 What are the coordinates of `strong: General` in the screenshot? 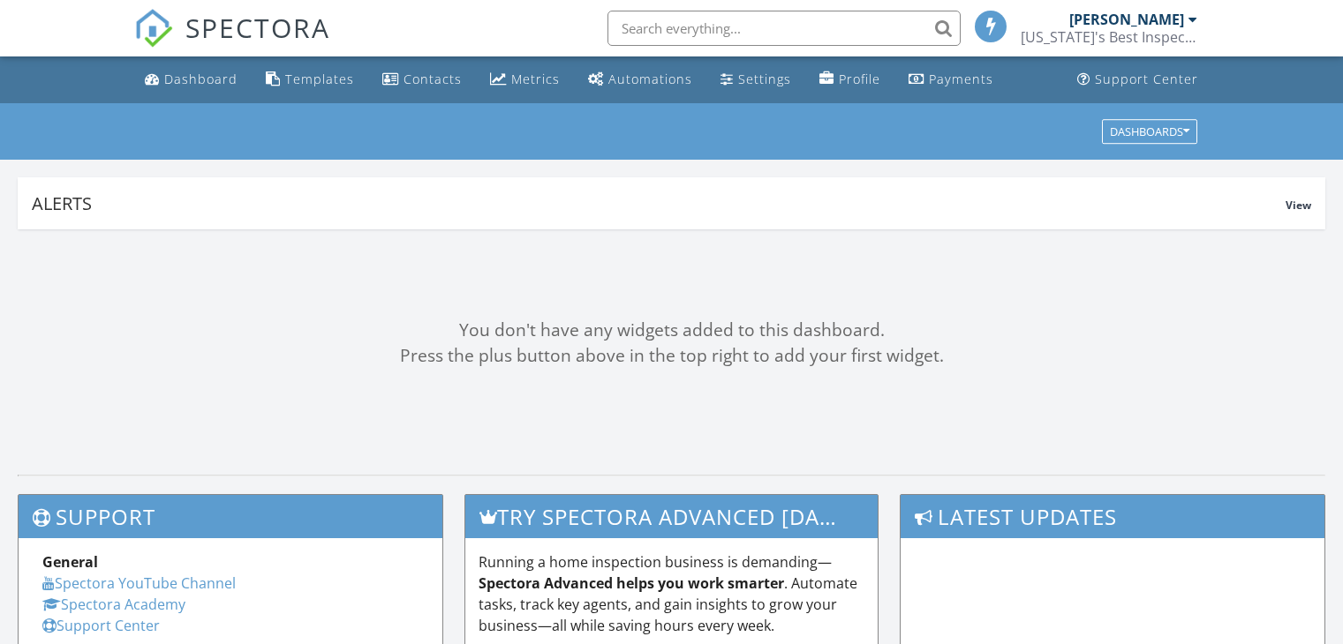 It's located at (70, 562).